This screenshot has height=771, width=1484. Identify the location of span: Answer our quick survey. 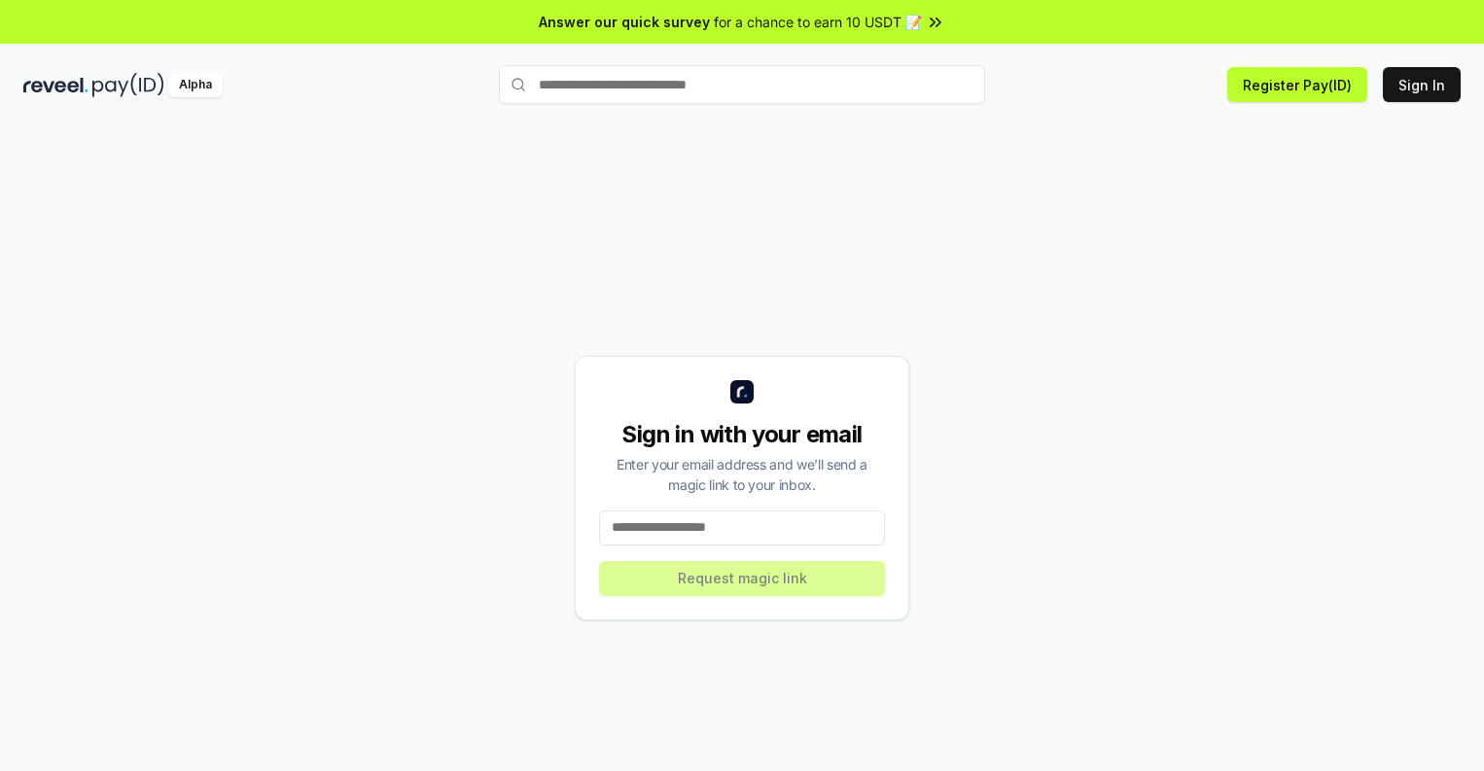
(624, 21).